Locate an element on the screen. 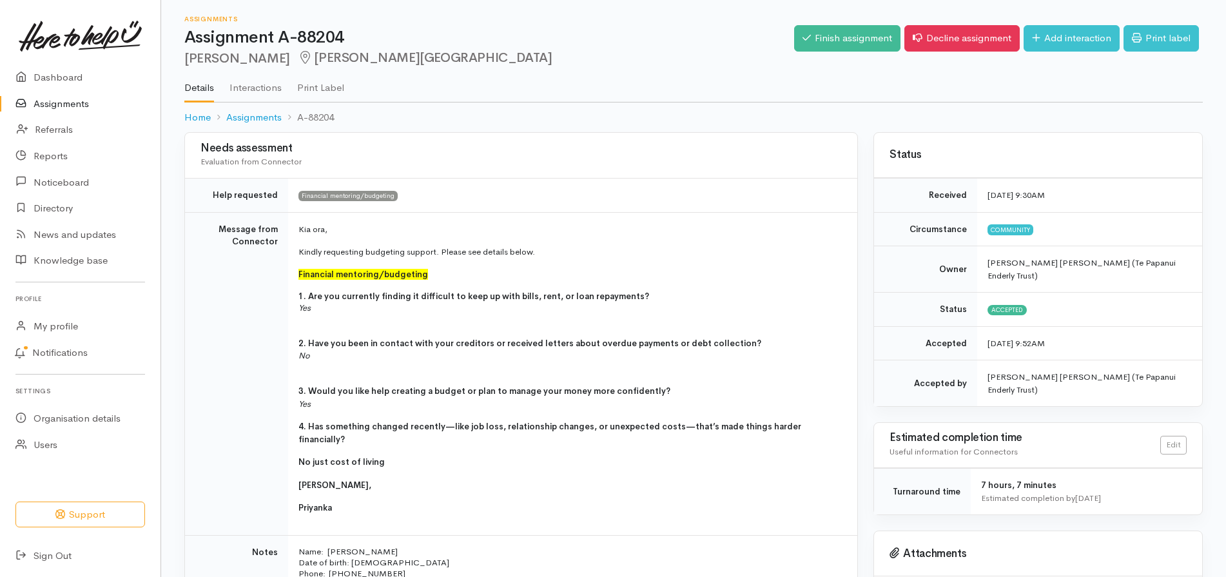  h6: Assignments is located at coordinates (489, 19).